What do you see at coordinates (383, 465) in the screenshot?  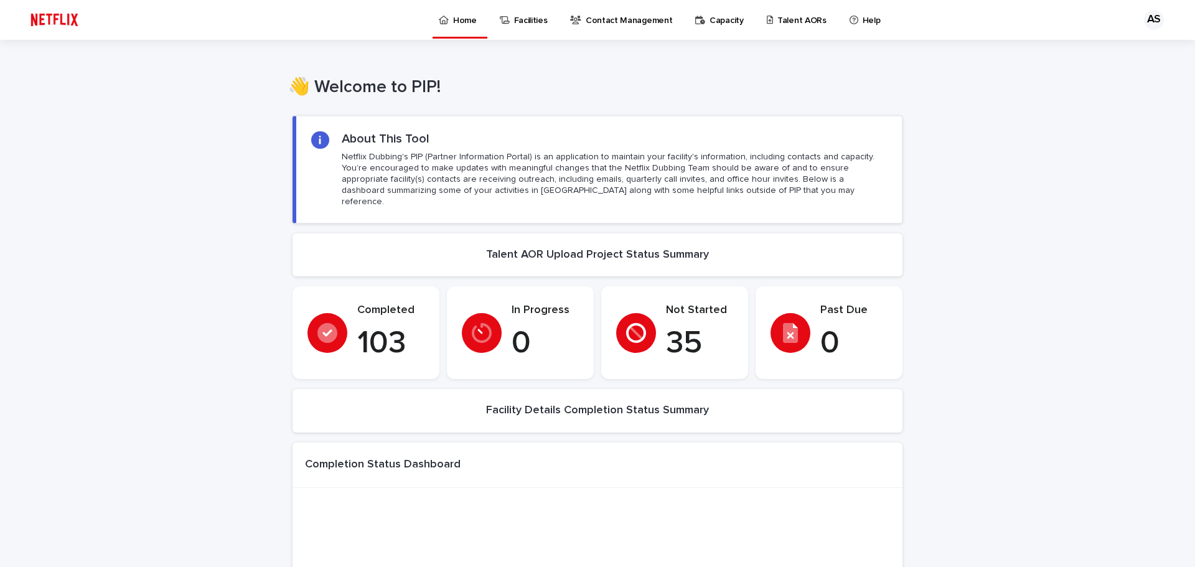 I see `h1: Completion Status Dashboard` at bounding box center [383, 465].